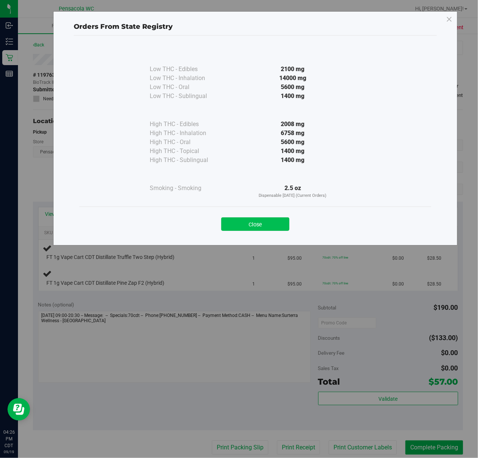 The width and height of the screenshot is (478, 458). I want to click on div: High THC - Sublingual, so click(187, 160).